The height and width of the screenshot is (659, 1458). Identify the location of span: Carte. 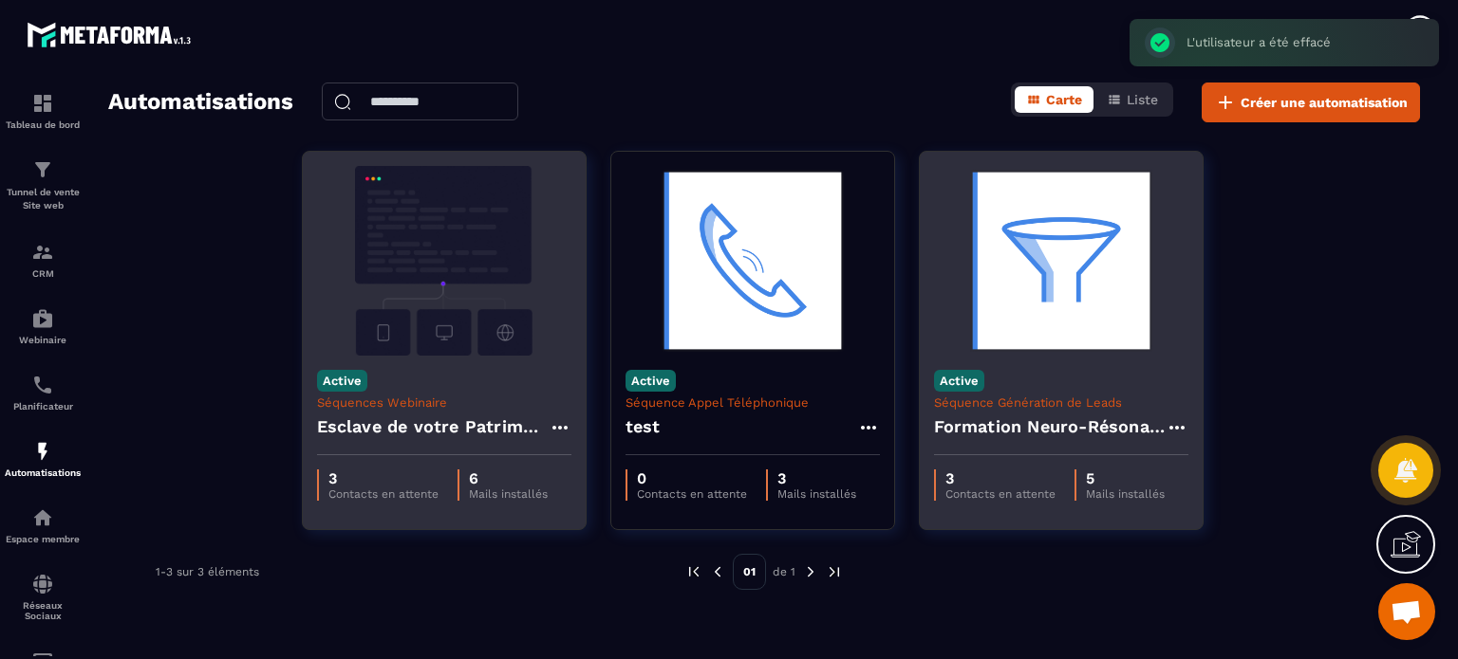
(1064, 100).